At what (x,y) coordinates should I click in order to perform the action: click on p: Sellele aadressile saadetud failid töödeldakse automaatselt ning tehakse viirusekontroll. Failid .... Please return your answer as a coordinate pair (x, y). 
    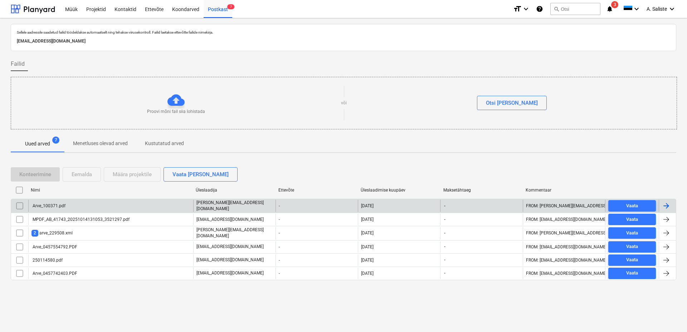
    Looking at the image, I should click on (343, 32).